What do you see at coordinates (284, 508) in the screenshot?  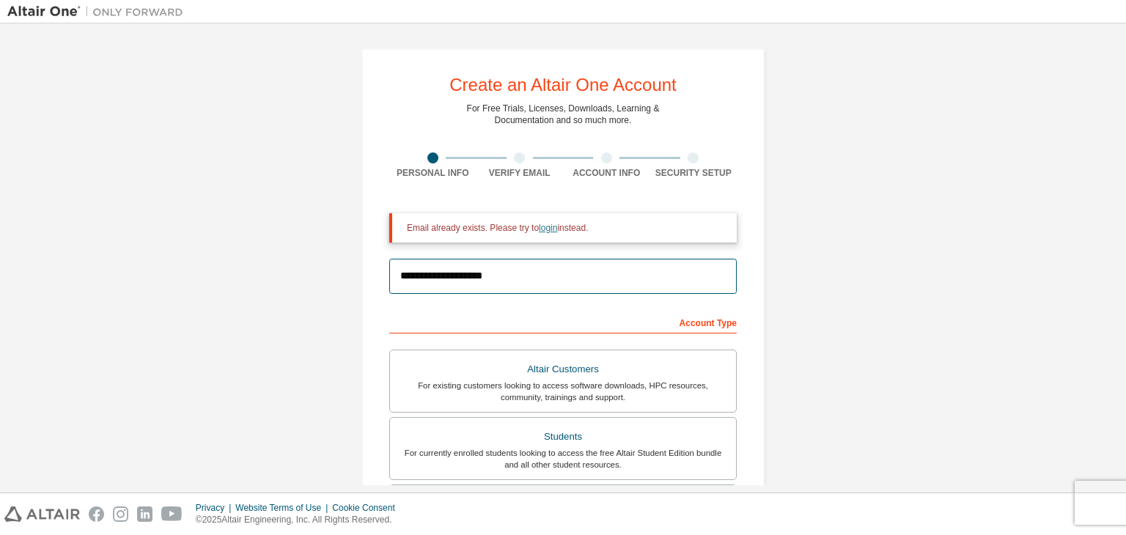 I see `div: Website Terms of Use` at bounding box center [284, 508].